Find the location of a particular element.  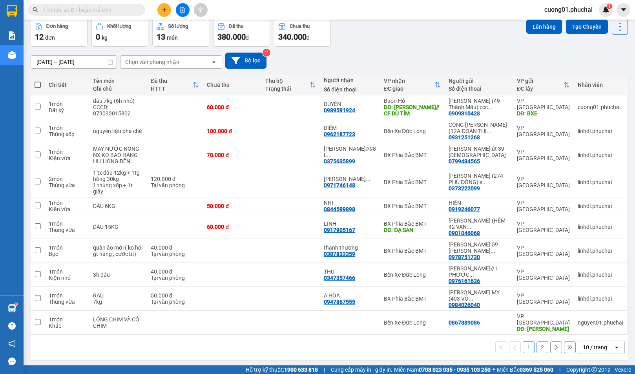

strong: 1900 633 818 is located at coordinates (301, 370).